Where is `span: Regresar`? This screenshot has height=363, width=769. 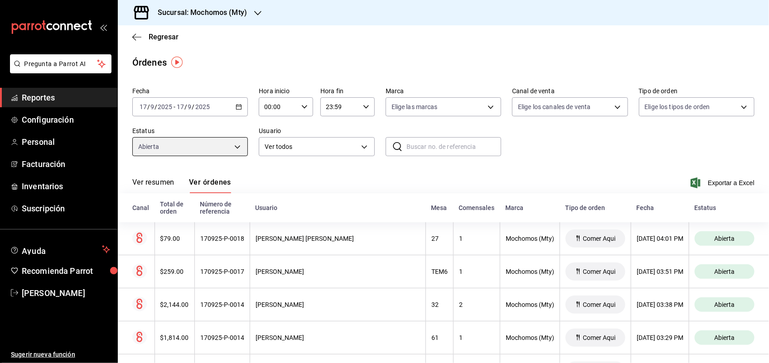
span: Regresar is located at coordinates (164, 37).